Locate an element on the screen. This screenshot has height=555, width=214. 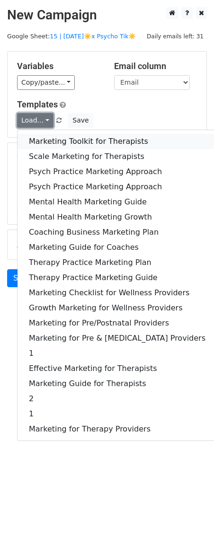
h5: Variables is located at coordinates (58, 66).